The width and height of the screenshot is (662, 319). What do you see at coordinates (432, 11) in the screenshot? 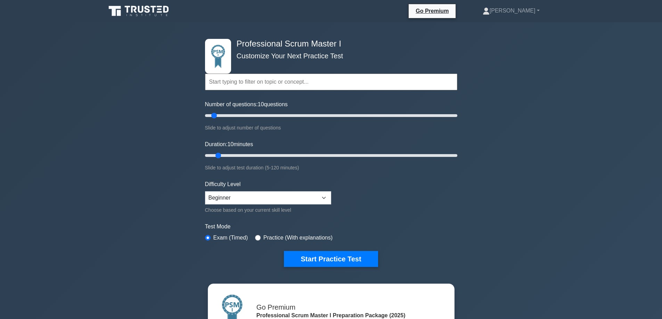
I see `a: Go Premium` at bounding box center [432, 11].